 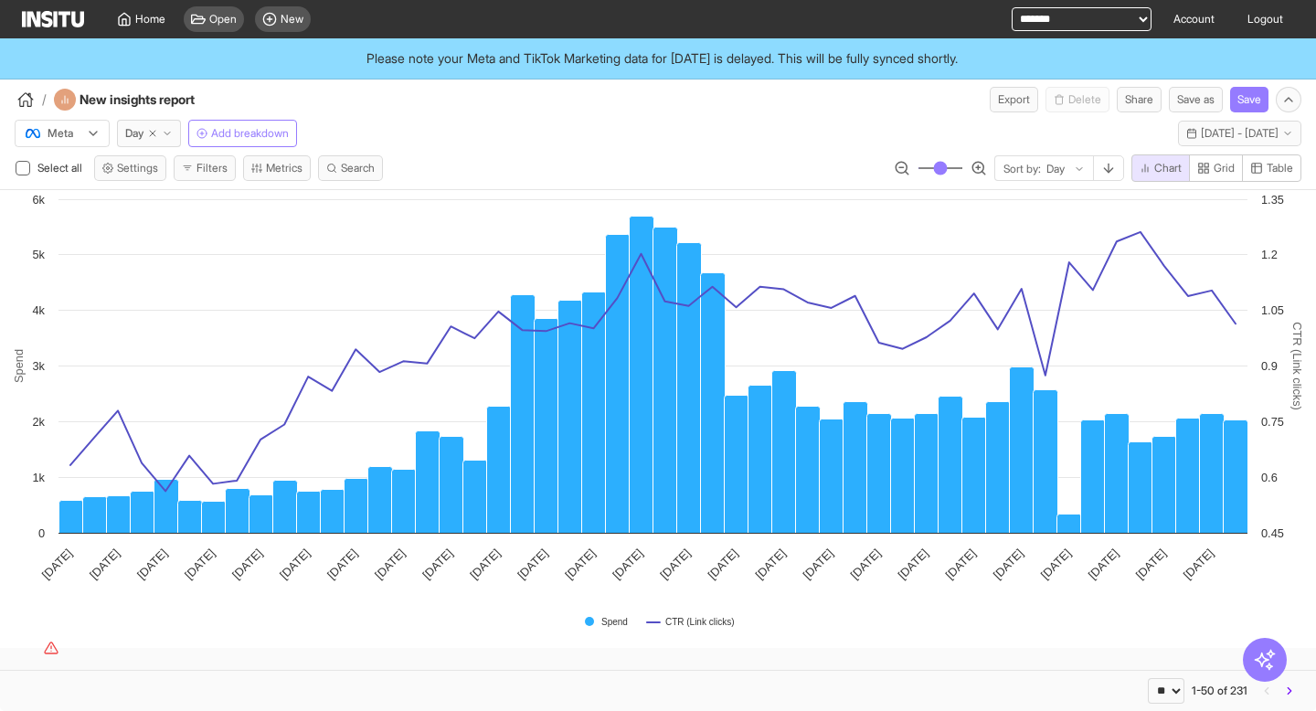 What do you see at coordinates (130, 168) in the screenshot?
I see `button: Settings` at bounding box center [130, 168].